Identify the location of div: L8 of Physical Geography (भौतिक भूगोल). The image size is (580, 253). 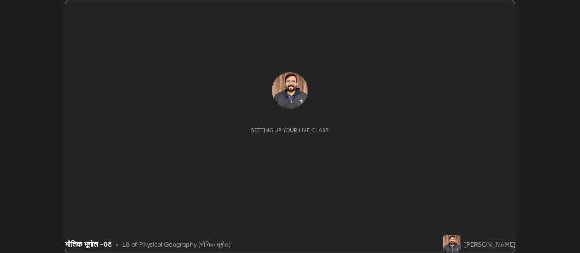
(176, 244).